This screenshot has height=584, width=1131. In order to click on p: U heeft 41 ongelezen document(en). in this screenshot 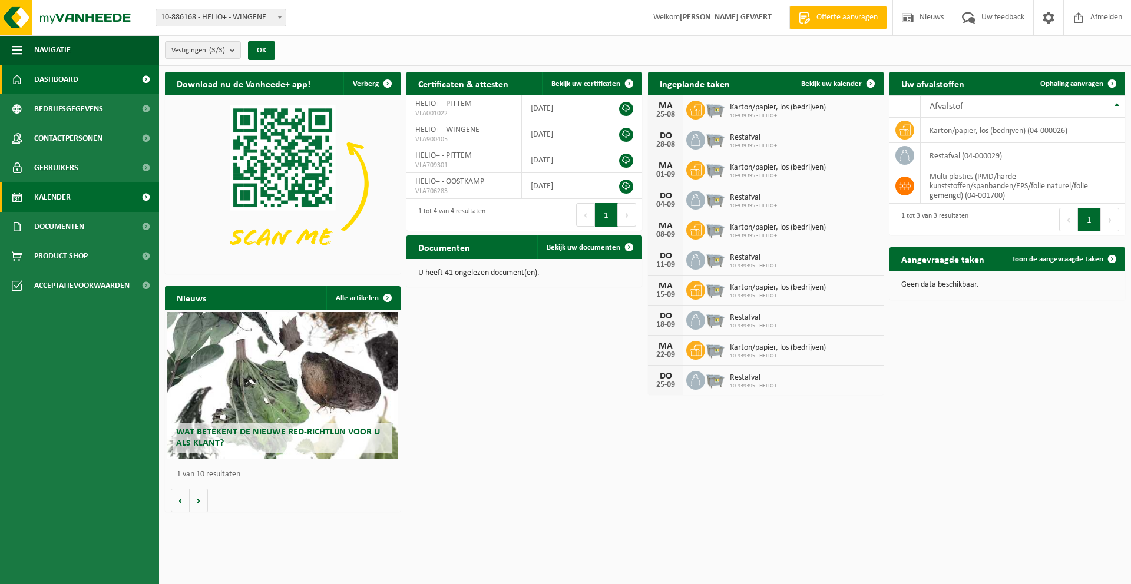, I will do `click(524, 273)`.